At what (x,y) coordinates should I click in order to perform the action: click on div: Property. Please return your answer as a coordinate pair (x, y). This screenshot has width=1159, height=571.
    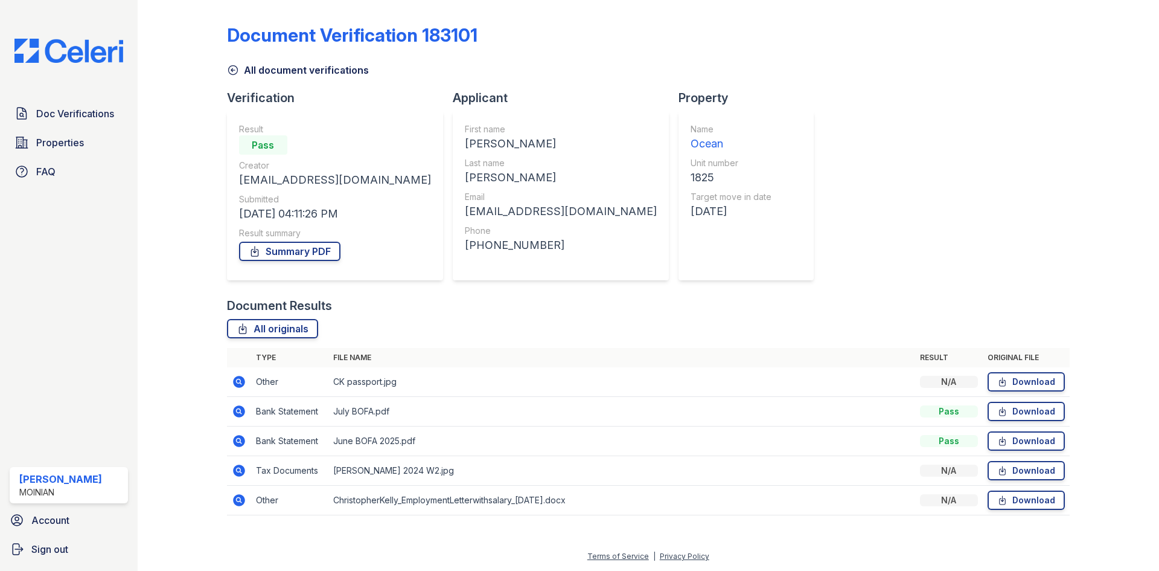
    Looking at the image, I should click on (751, 98).